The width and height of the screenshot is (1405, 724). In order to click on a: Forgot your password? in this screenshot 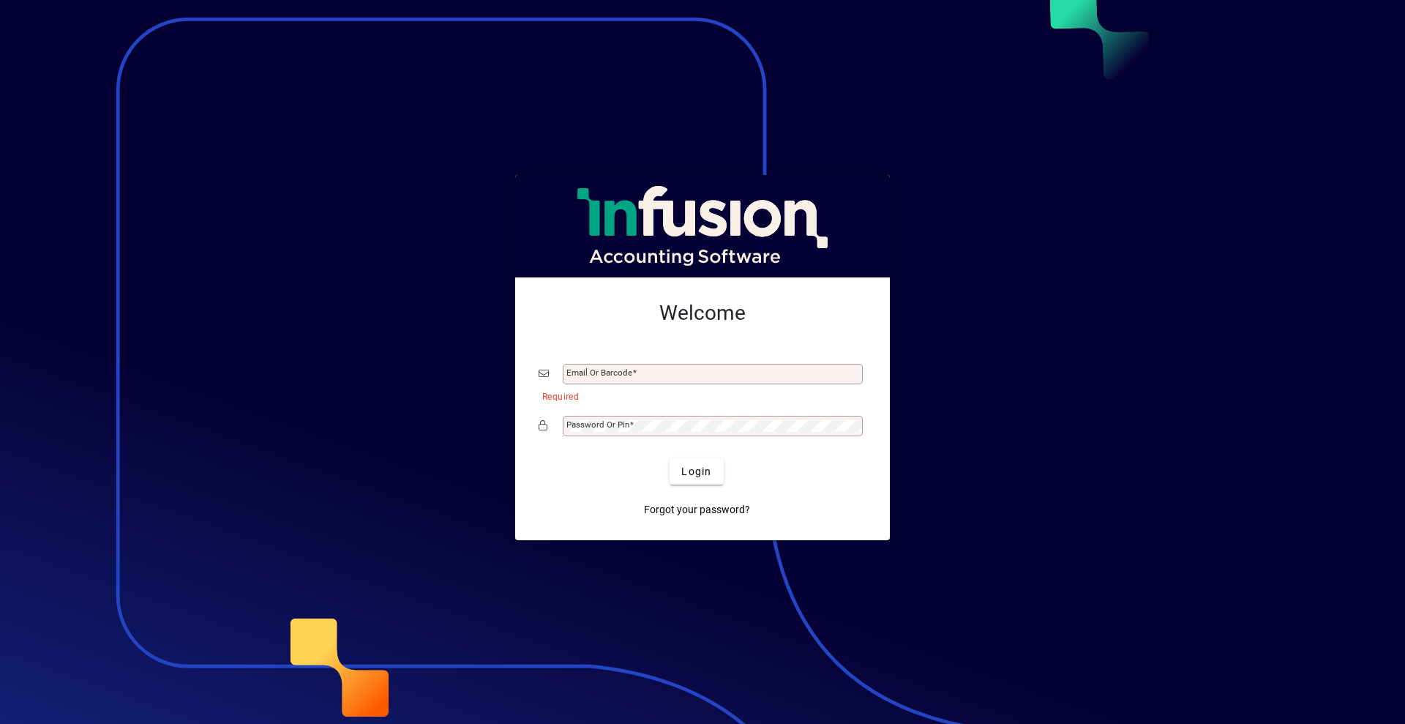, I will do `click(697, 509)`.